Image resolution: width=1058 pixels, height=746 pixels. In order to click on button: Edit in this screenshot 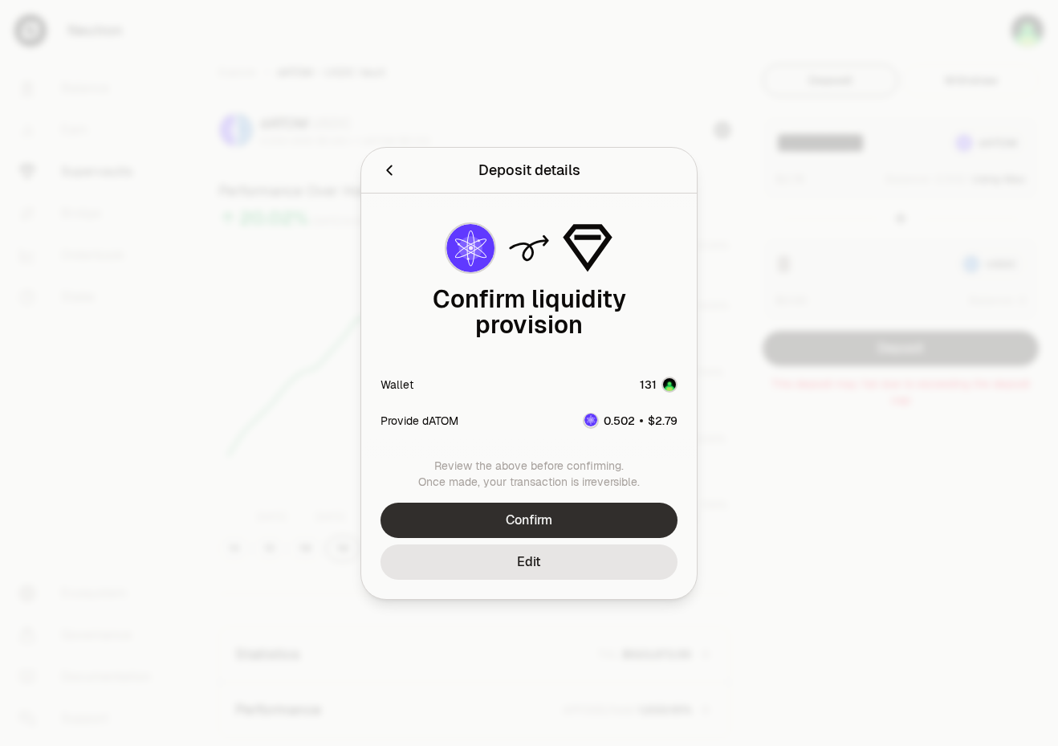, I will do `click(529, 562)`.